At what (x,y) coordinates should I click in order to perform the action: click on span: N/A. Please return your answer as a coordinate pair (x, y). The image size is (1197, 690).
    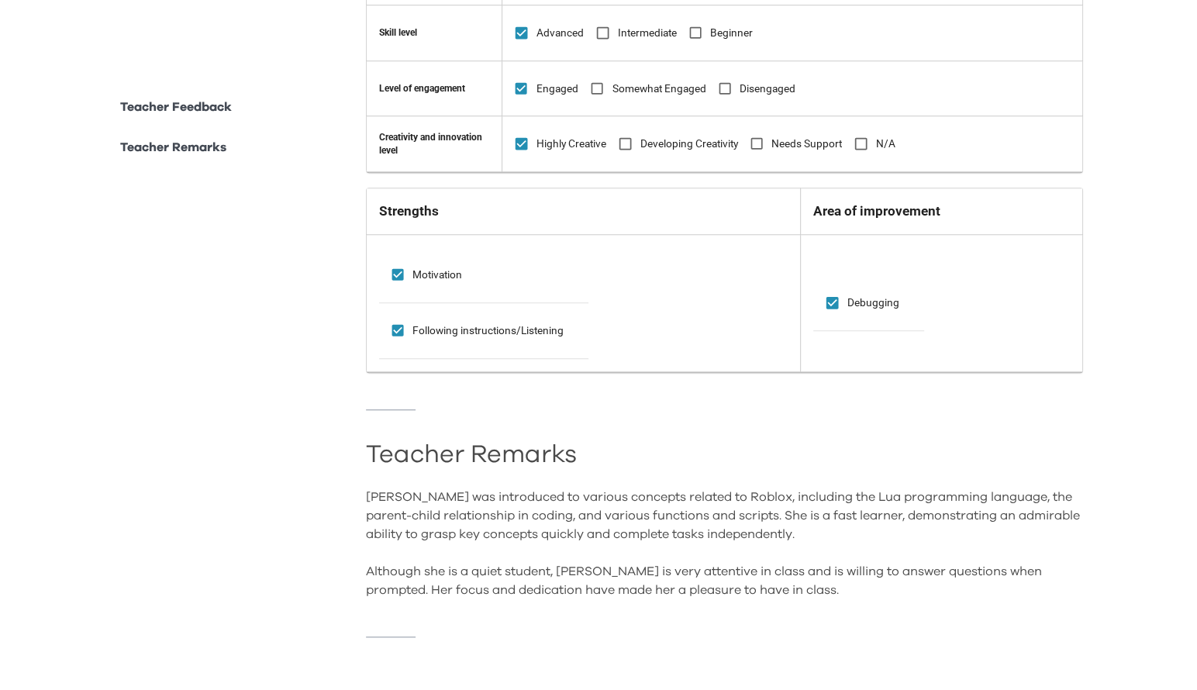
    Looking at the image, I should click on (886, 143).